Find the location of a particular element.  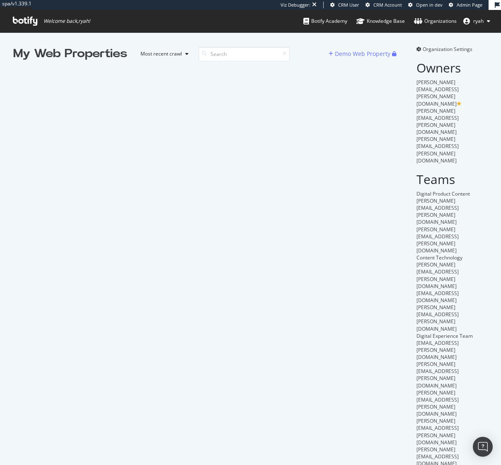

a: Admin Page is located at coordinates (465, 5).